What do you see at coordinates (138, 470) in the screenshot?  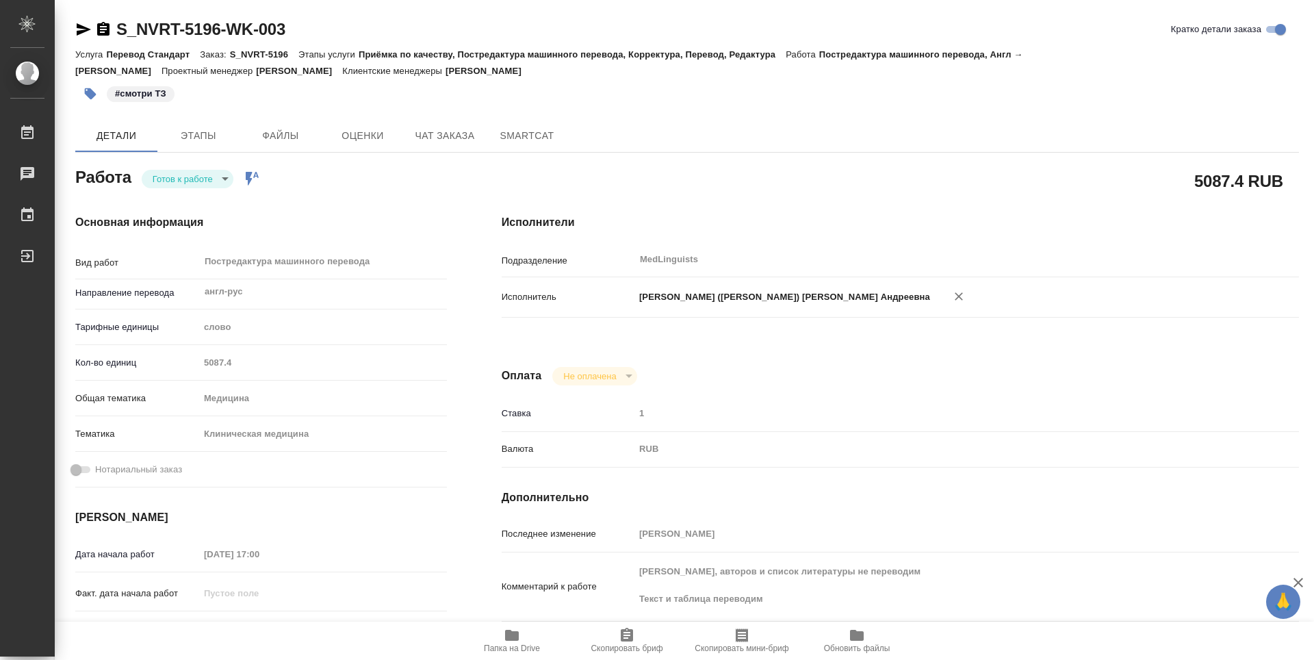 I see `span: Нотариальный заказ` at bounding box center [138, 470].